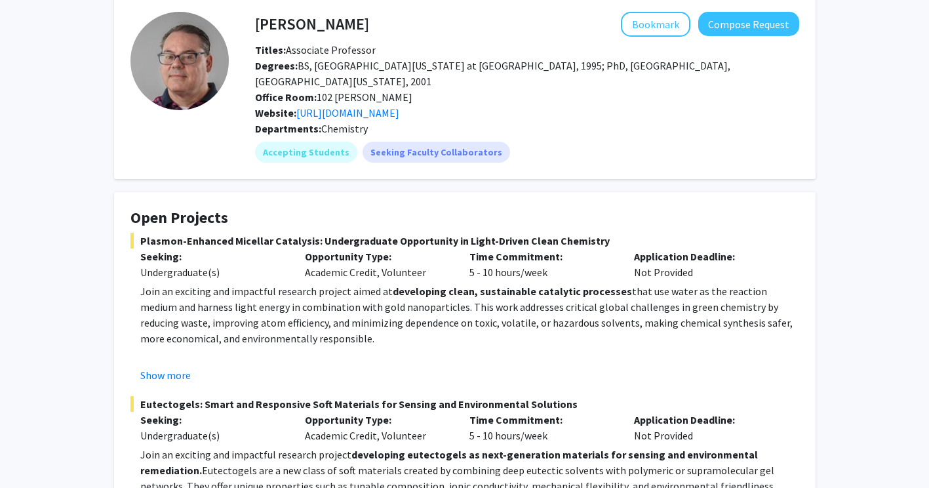 This screenshot has width=929, height=488. I want to click on span: Associate Professor, so click(315, 50).